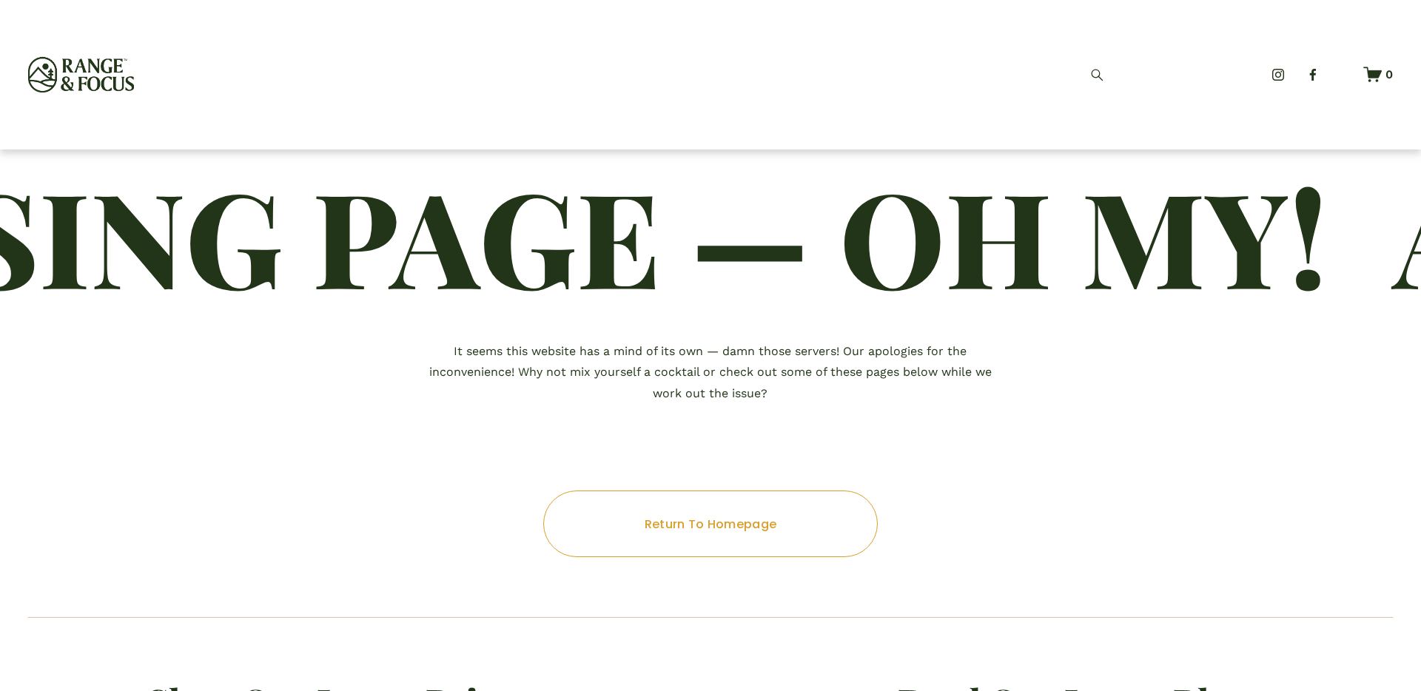  I want to click on p: It seems this website has a mind of its own — damn those servers! Our apologies for the inconveni..., so click(710, 373).